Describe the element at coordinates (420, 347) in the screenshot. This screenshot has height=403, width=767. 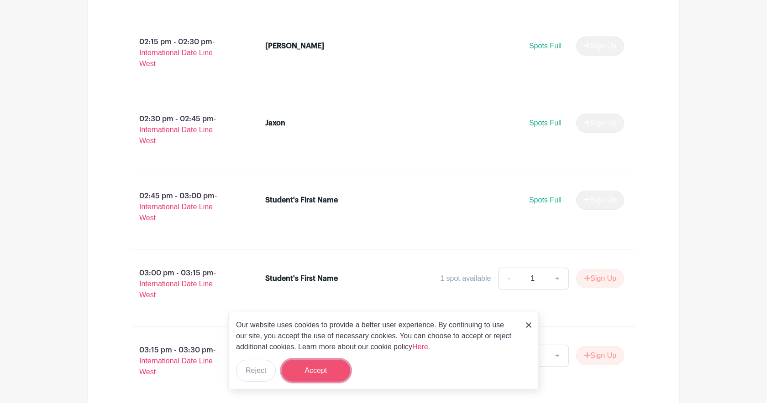
I see `a: Here` at that location.